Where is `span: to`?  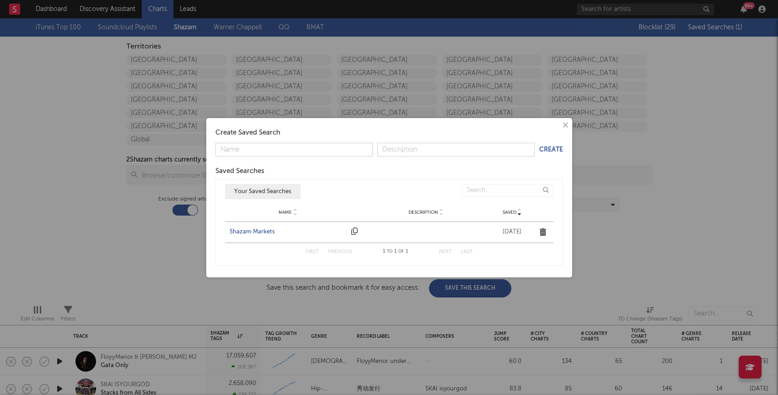 span: to is located at coordinates (390, 251).